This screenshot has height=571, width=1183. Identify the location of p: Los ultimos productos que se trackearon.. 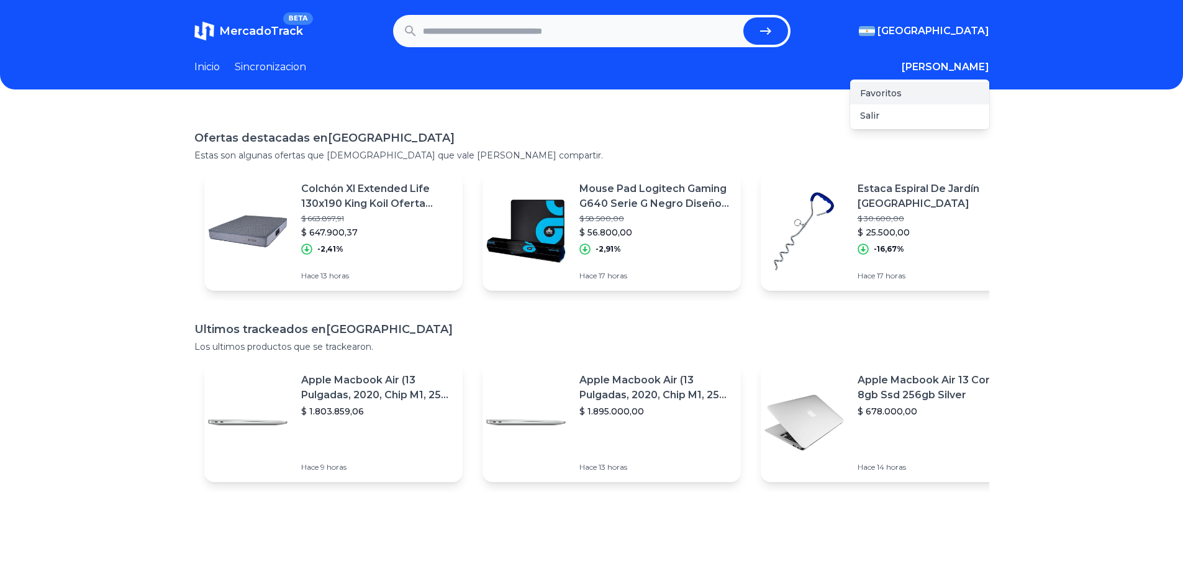
(592, 346).